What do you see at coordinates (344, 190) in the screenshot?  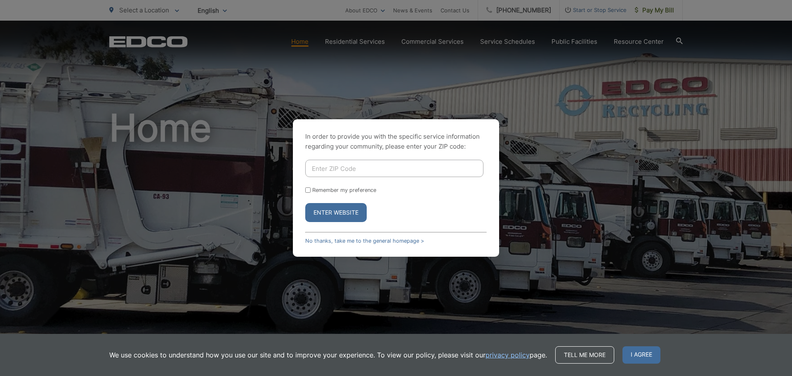 I see `label: Remember my preference` at bounding box center [344, 190].